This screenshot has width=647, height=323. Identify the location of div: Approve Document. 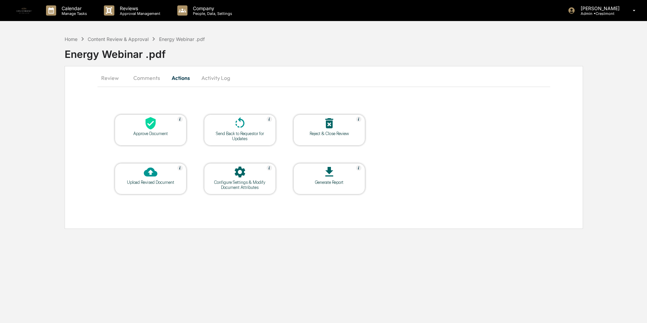
(151, 133).